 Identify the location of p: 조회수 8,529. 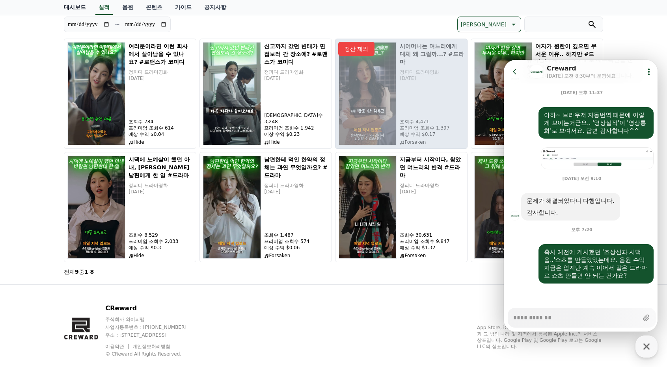
(160, 235).